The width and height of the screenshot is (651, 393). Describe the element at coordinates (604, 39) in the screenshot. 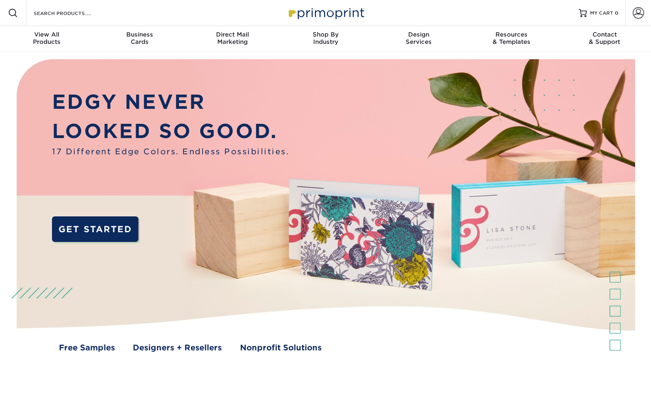

I see `a: Contact& Support` at that location.